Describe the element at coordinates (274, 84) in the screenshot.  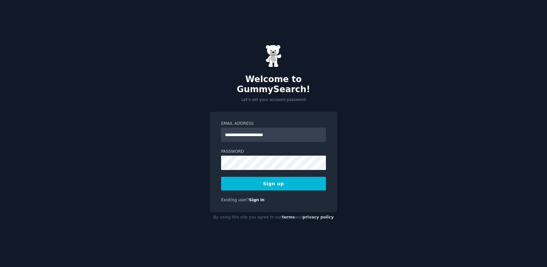
I see `h2: Welcome to GummySearch!` at that location.